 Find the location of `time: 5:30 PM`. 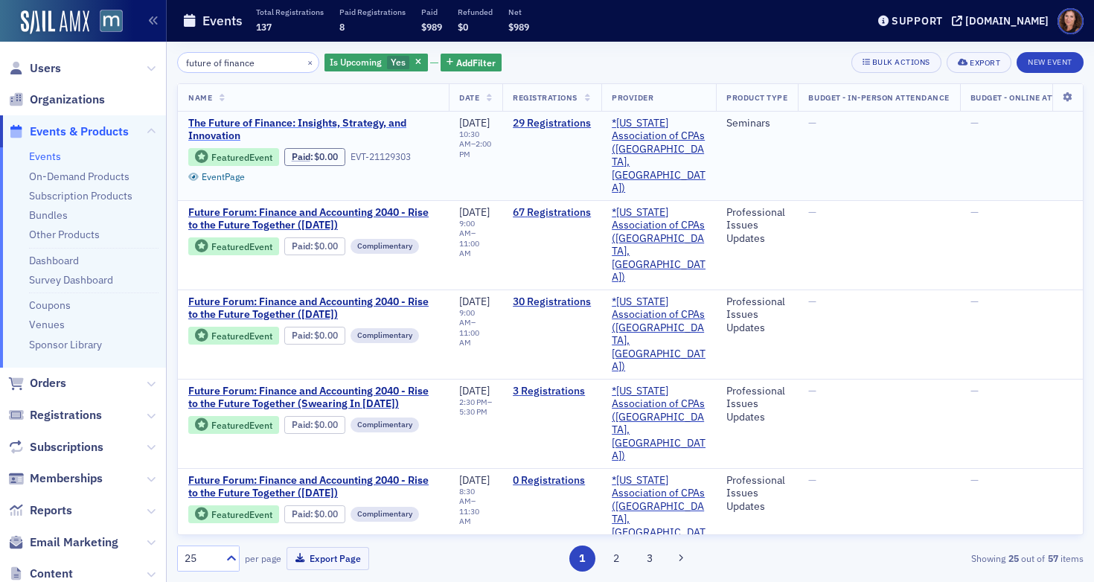

time: 5:30 PM is located at coordinates (473, 412).